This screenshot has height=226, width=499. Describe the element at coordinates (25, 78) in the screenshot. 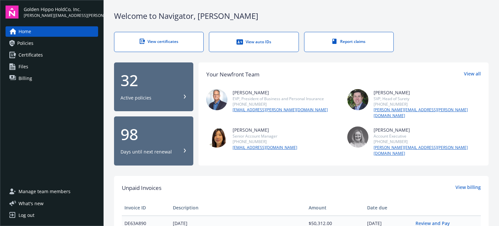

I see `span: Billing` at that location.